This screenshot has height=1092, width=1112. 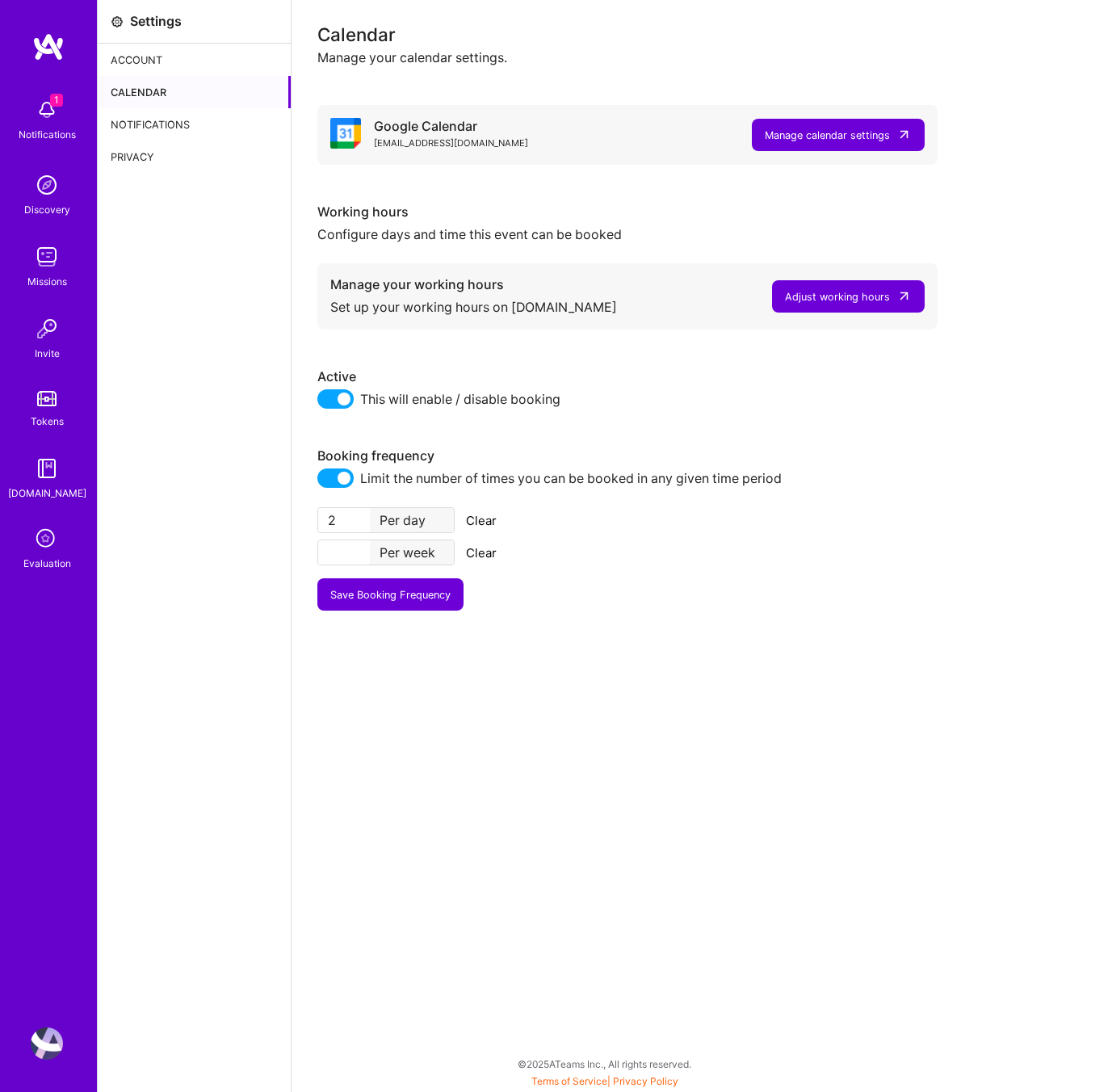 What do you see at coordinates (47, 421) in the screenshot?
I see `div: Tokens` at bounding box center [47, 421].